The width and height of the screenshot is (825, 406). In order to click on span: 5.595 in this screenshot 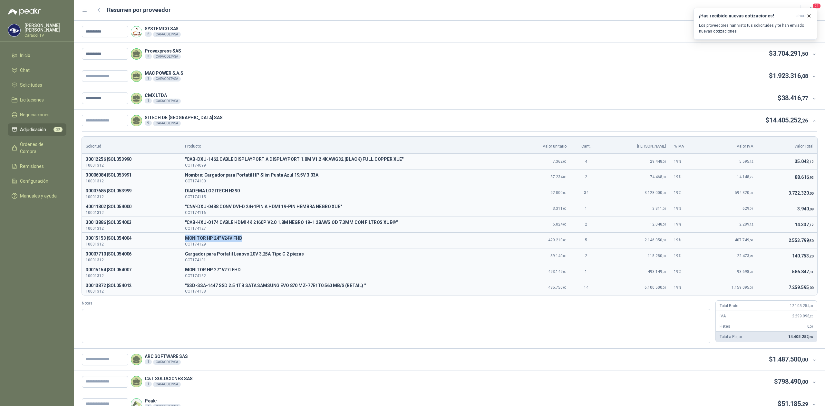, I will do `click(746, 161)`.